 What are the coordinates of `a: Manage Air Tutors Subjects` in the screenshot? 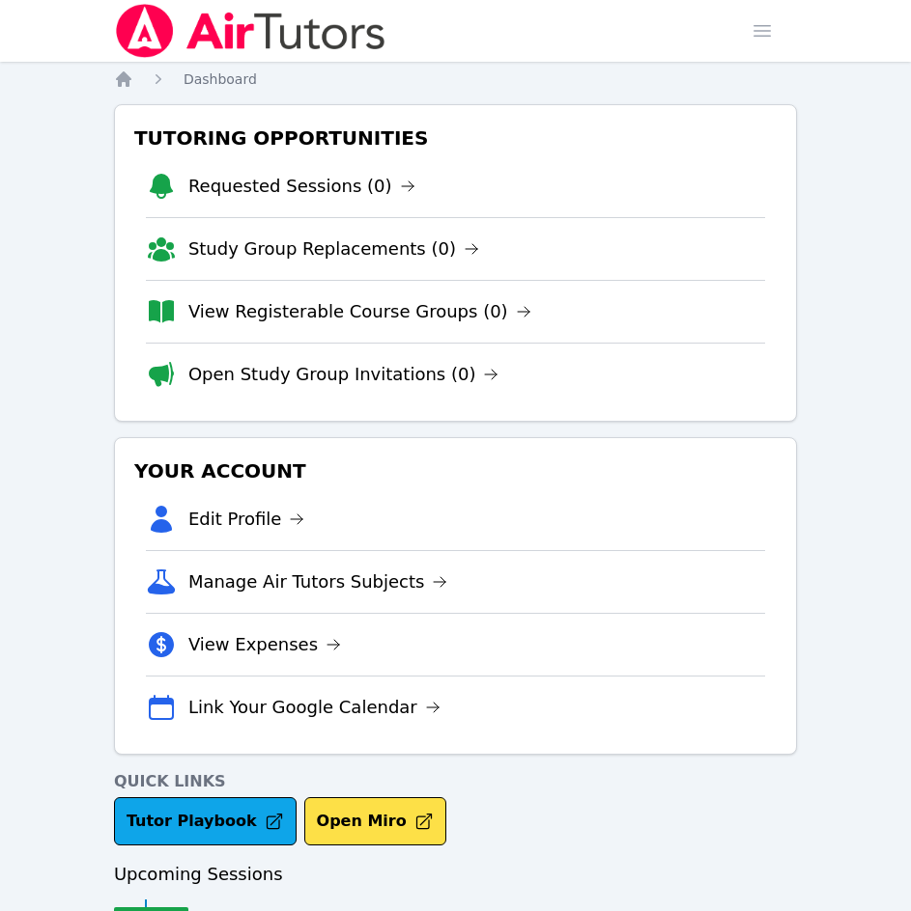 It's located at (318, 582).